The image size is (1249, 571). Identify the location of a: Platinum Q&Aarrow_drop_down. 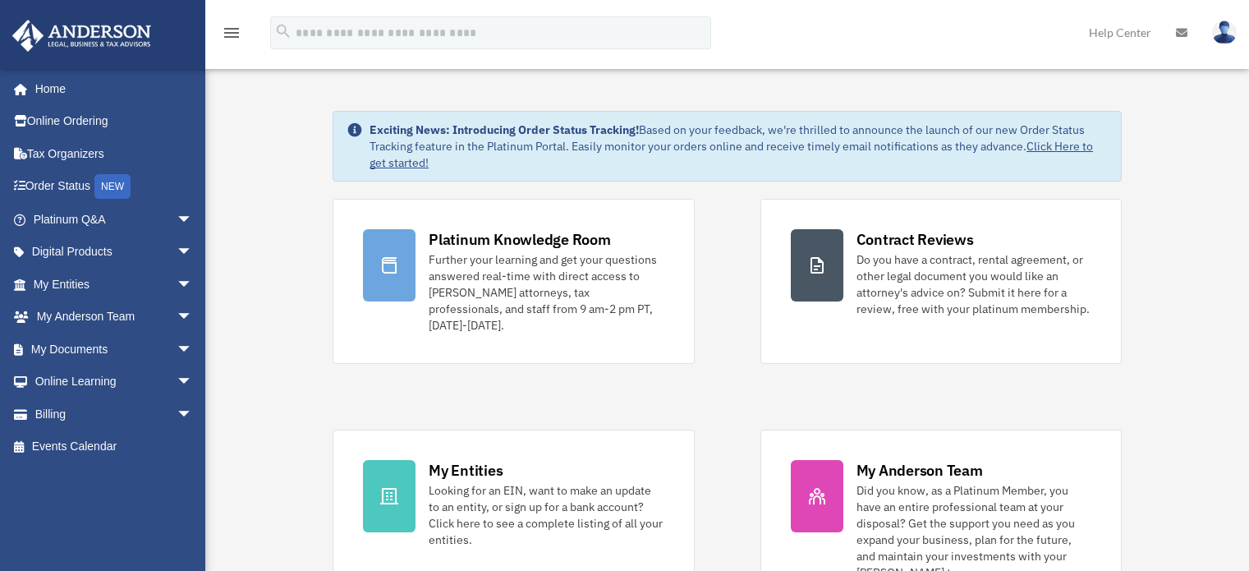
(114, 219).